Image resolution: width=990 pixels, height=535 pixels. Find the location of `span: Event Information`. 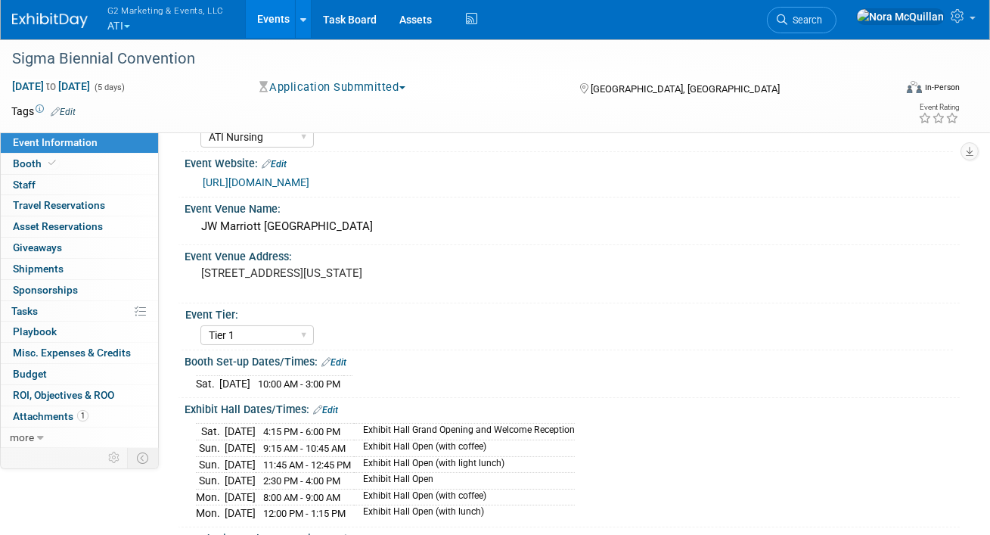

span: Event Information is located at coordinates (55, 142).